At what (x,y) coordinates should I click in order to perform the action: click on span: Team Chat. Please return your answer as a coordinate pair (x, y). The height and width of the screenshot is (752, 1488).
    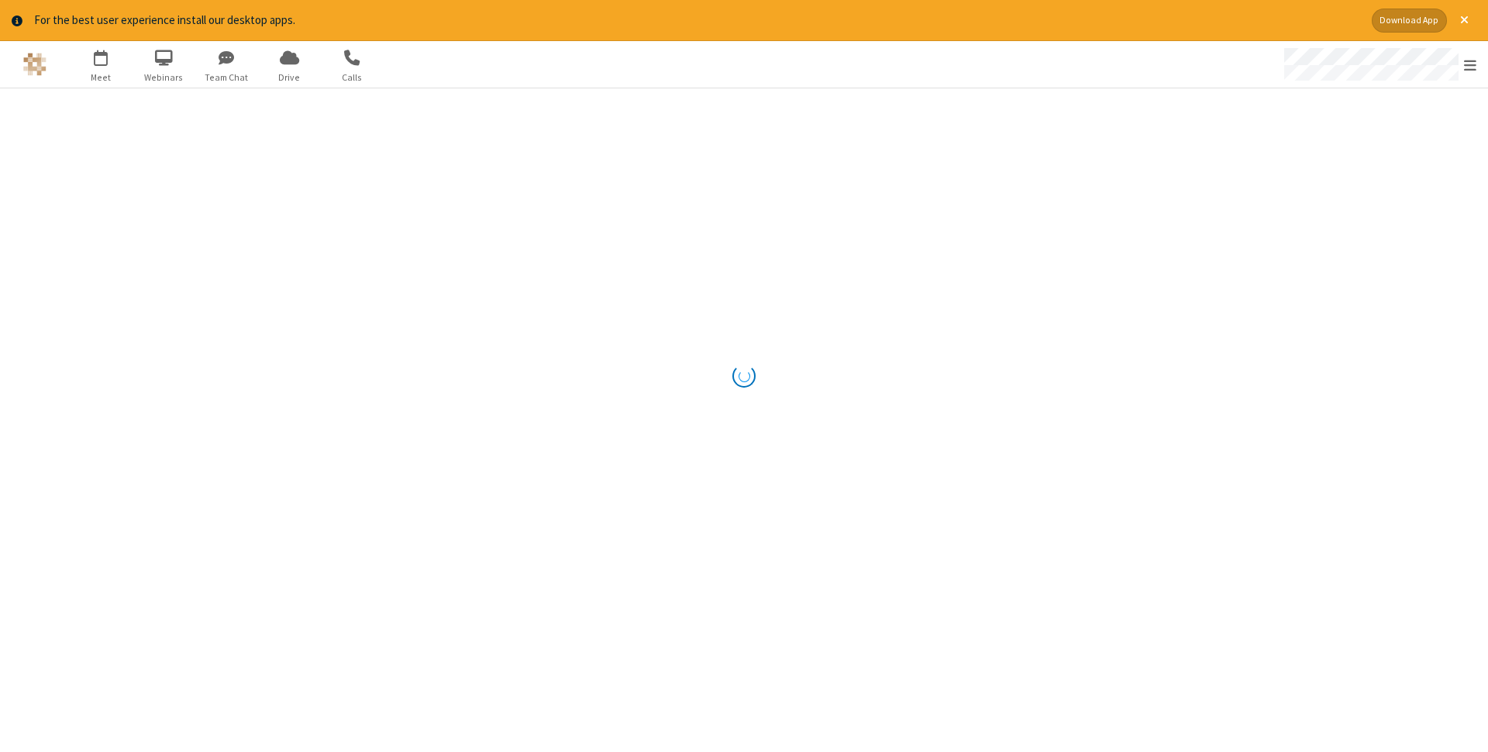
    Looking at the image, I should click on (226, 77).